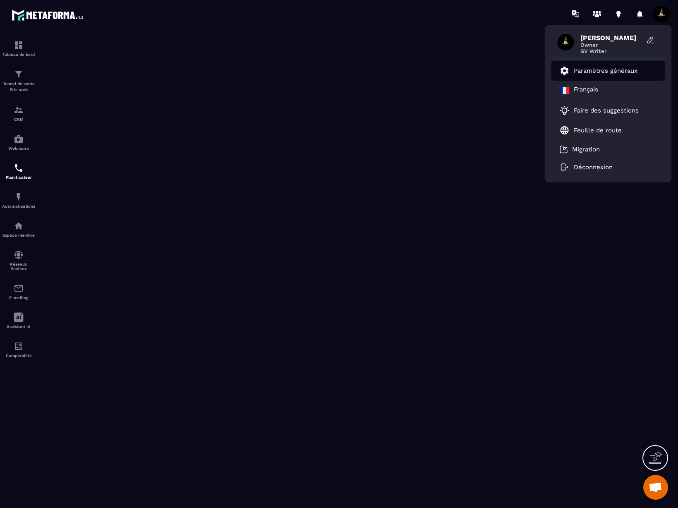 The width and height of the screenshot is (678, 508). Describe the element at coordinates (19, 87) in the screenshot. I see `p: Tunnel de vente Site web` at that location.